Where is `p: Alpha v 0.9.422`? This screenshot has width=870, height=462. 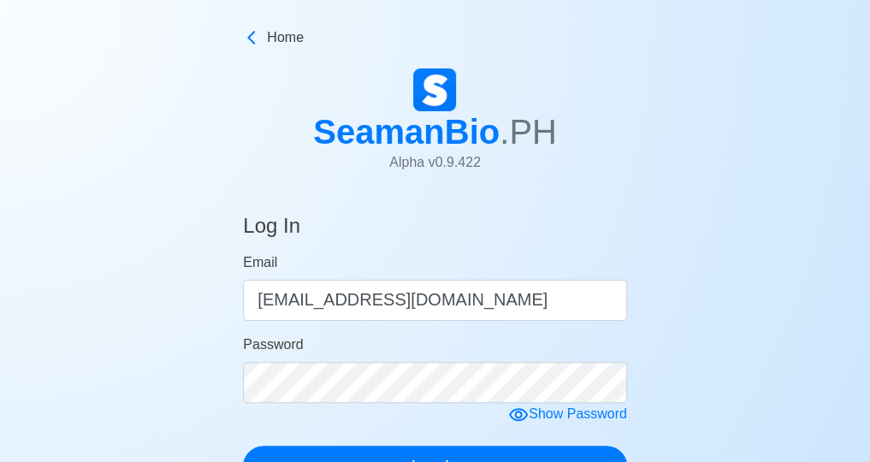 p: Alpha v 0.9.422 is located at coordinates (435, 163).